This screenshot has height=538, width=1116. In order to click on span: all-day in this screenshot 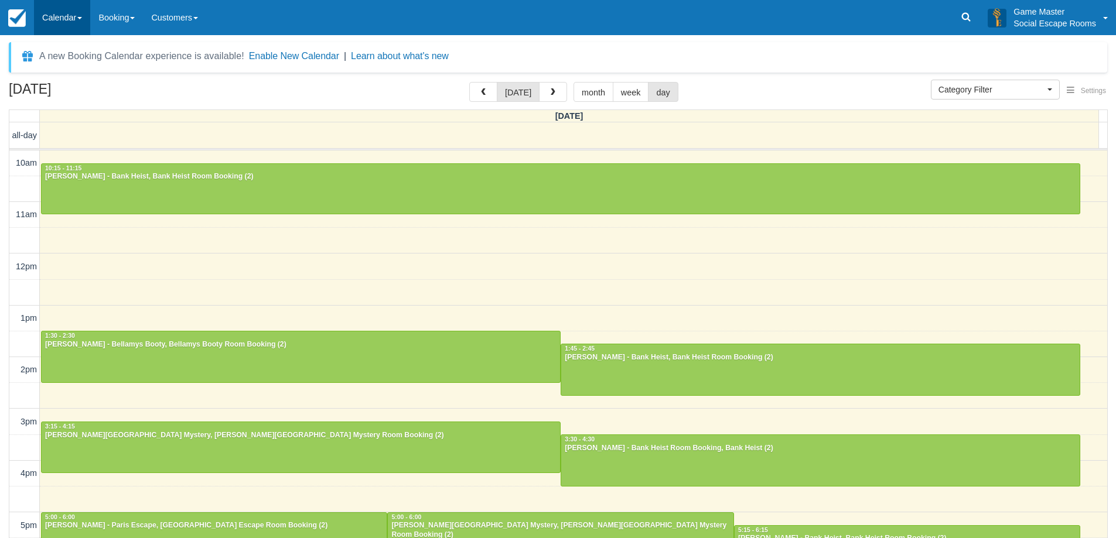, I will do `click(25, 135)`.